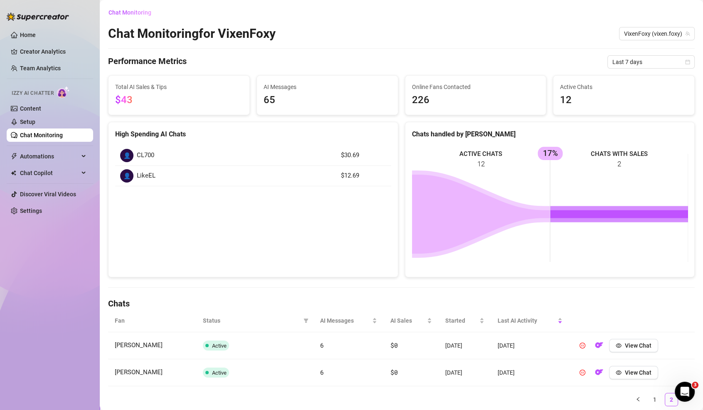 The width and height of the screenshot is (703, 410). Describe the element at coordinates (133, 12) in the screenshot. I see `button: Chat Monitoring` at that location.